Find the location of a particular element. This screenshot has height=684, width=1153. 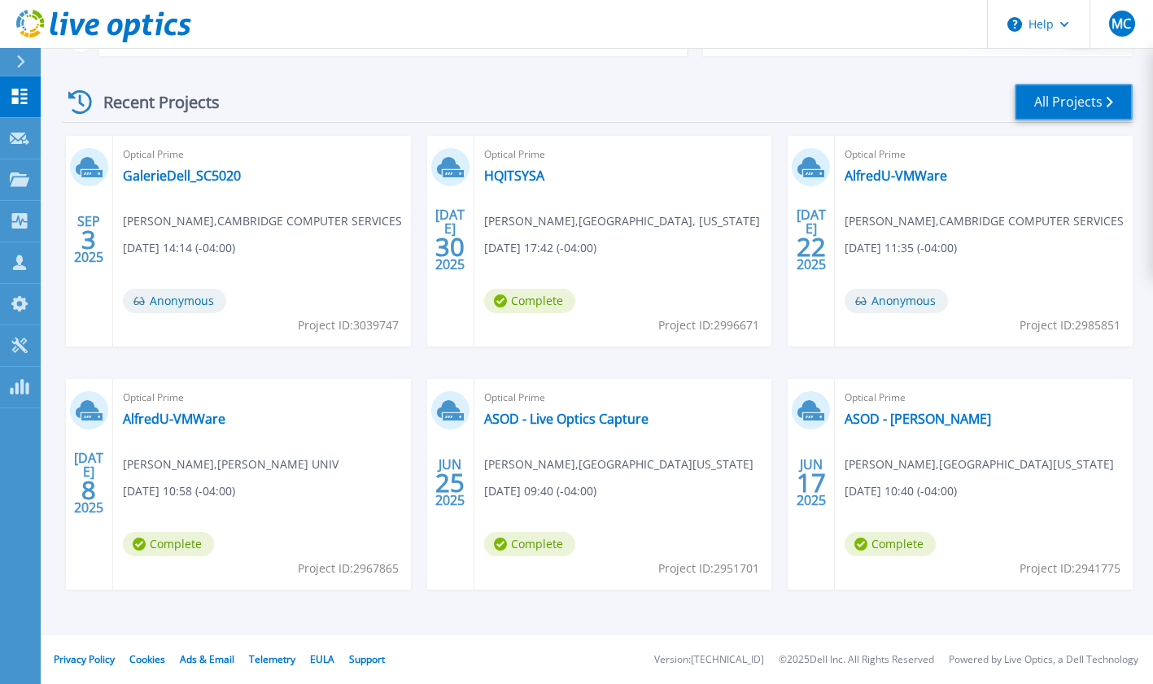

a: GalerieDell_SC5020 is located at coordinates (181, 176).